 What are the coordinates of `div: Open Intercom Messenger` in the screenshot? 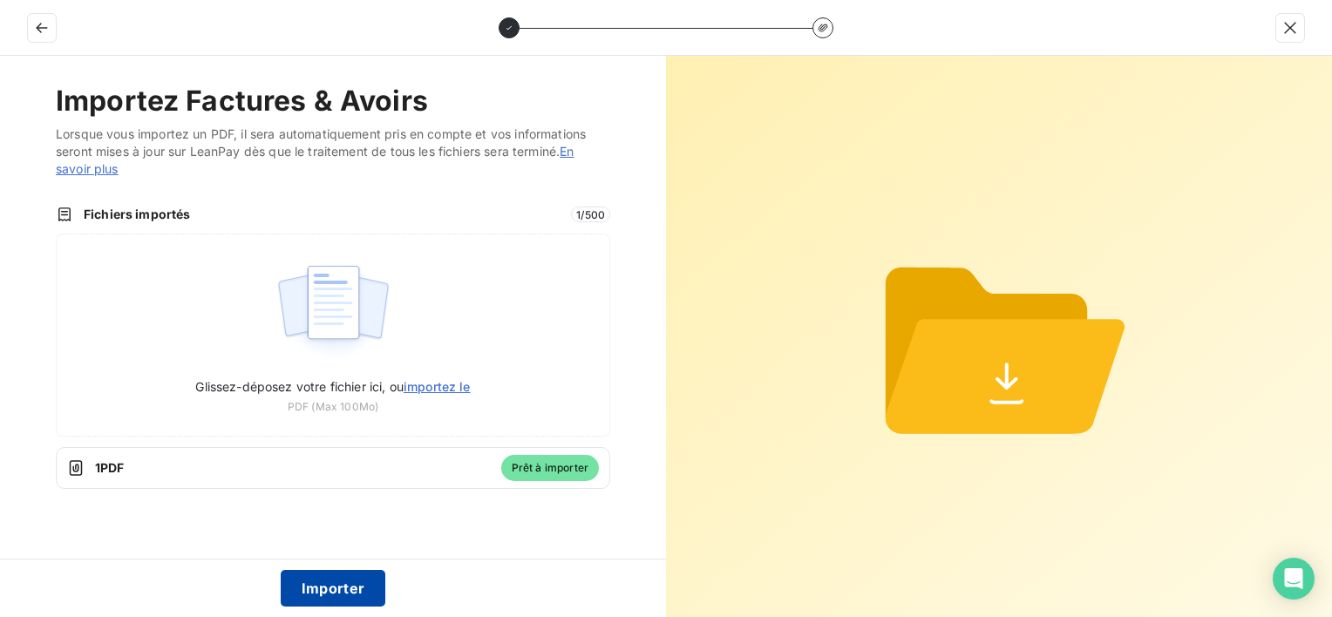 It's located at (1294, 579).